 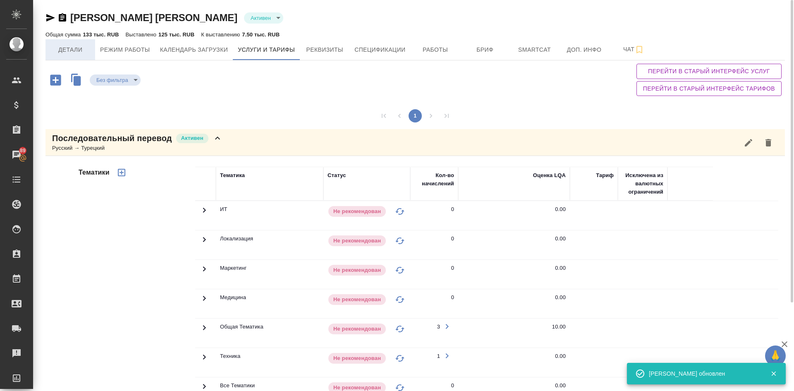 What do you see at coordinates (266, 50) in the screenshot?
I see `span: Услуги и тарифы` at bounding box center [266, 50].